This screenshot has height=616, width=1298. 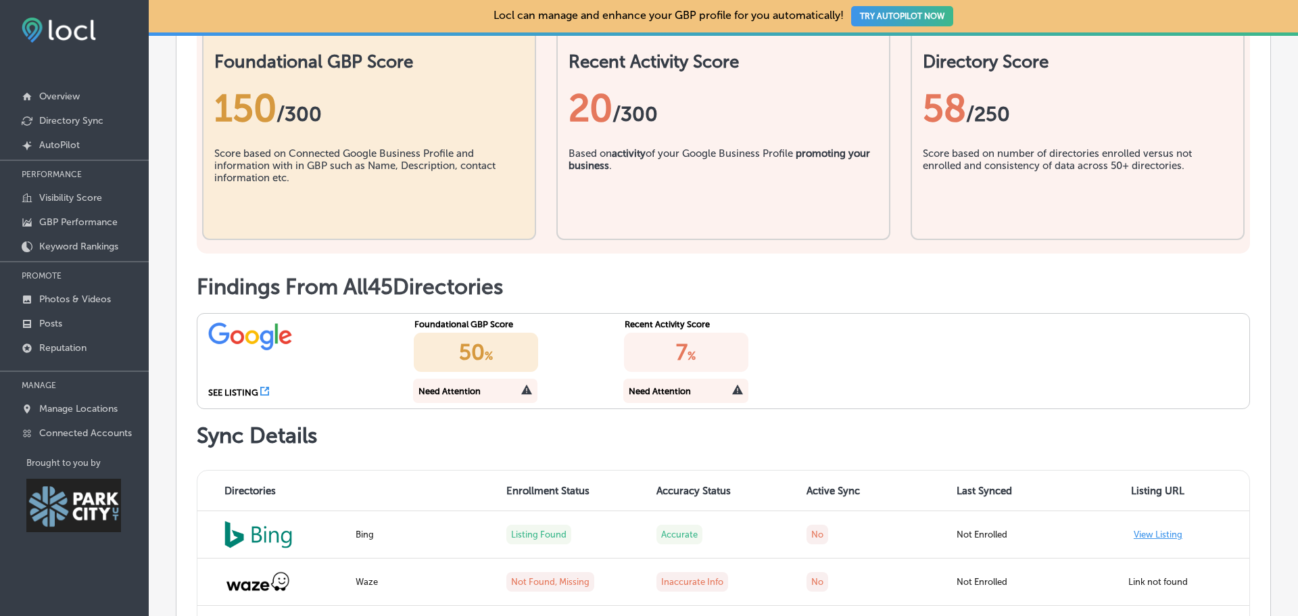 What do you see at coordinates (272, 491) in the screenshot?
I see `th: Directories` at bounding box center [272, 491].